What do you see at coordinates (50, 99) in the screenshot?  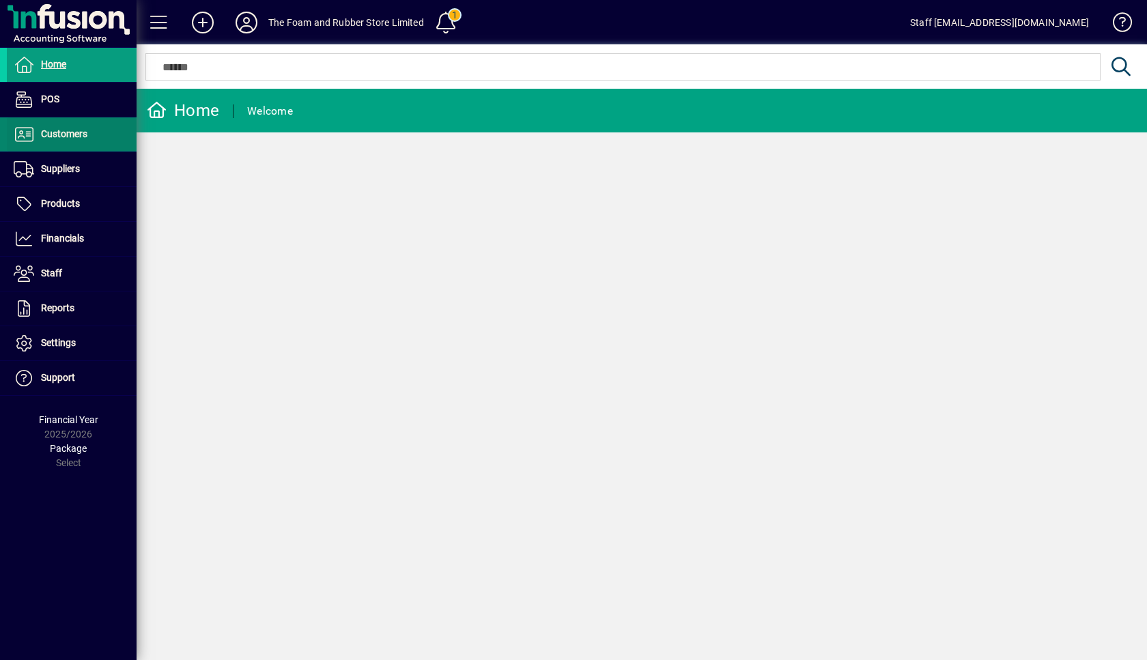 I see `span: POS` at bounding box center [50, 99].